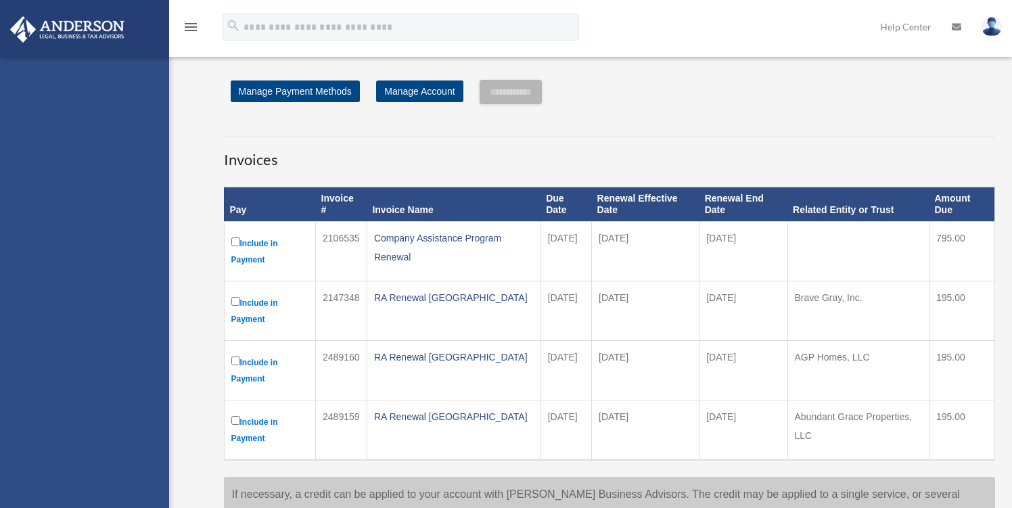  Describe the element at coordinates (858, 204) in the screenshot. I see `th: Related Entity or Trust` at that location.